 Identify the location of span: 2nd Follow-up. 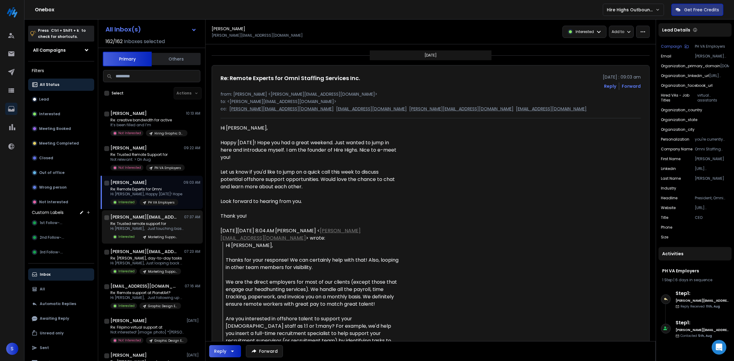
(53, 238).